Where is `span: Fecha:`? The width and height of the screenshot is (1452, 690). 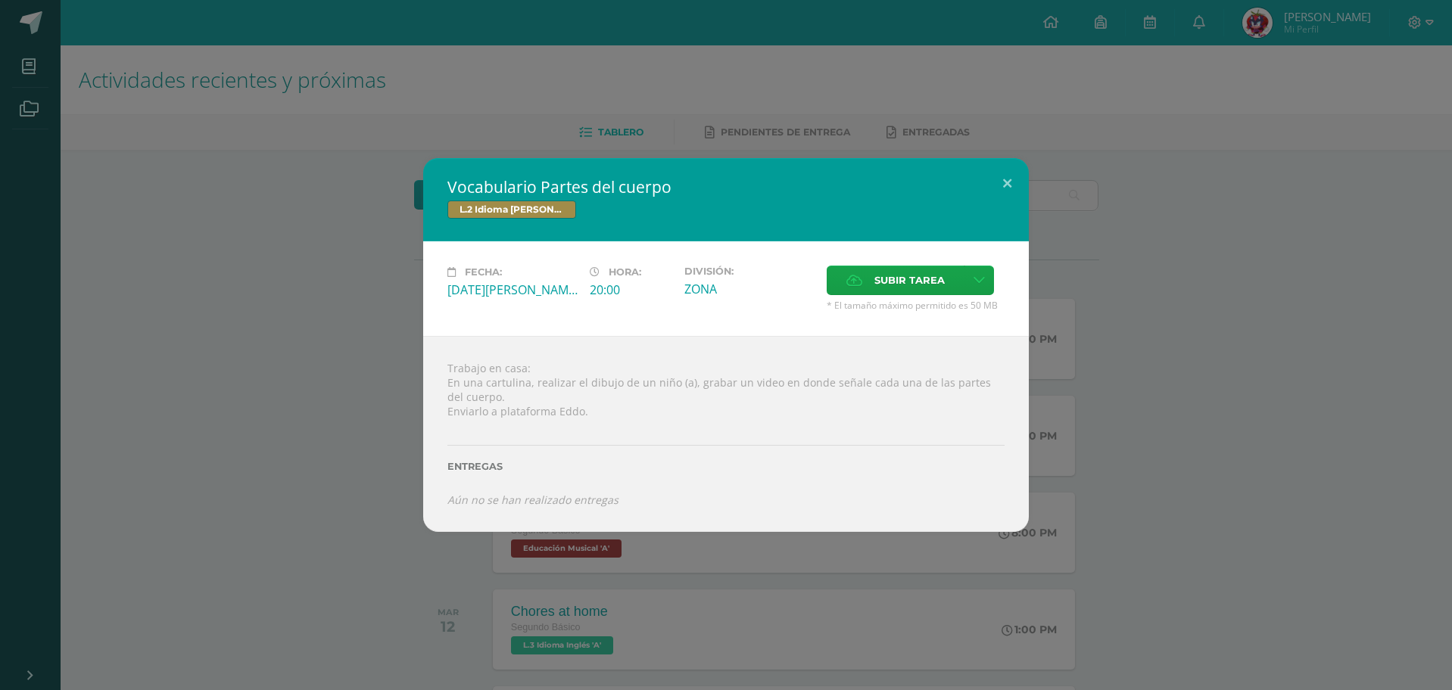 span: Fecha: is located at coordinates (483, 272).